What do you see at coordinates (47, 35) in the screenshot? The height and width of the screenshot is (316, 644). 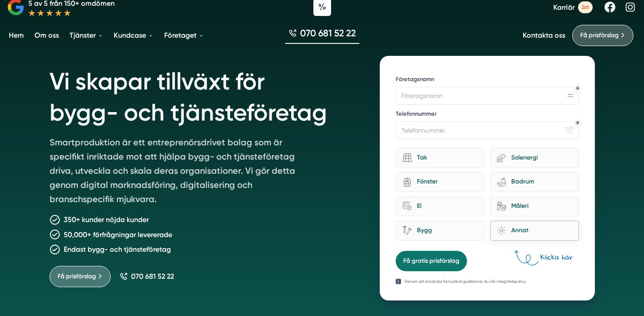 I see `a: Om oss` at bounding box center [47, 35].